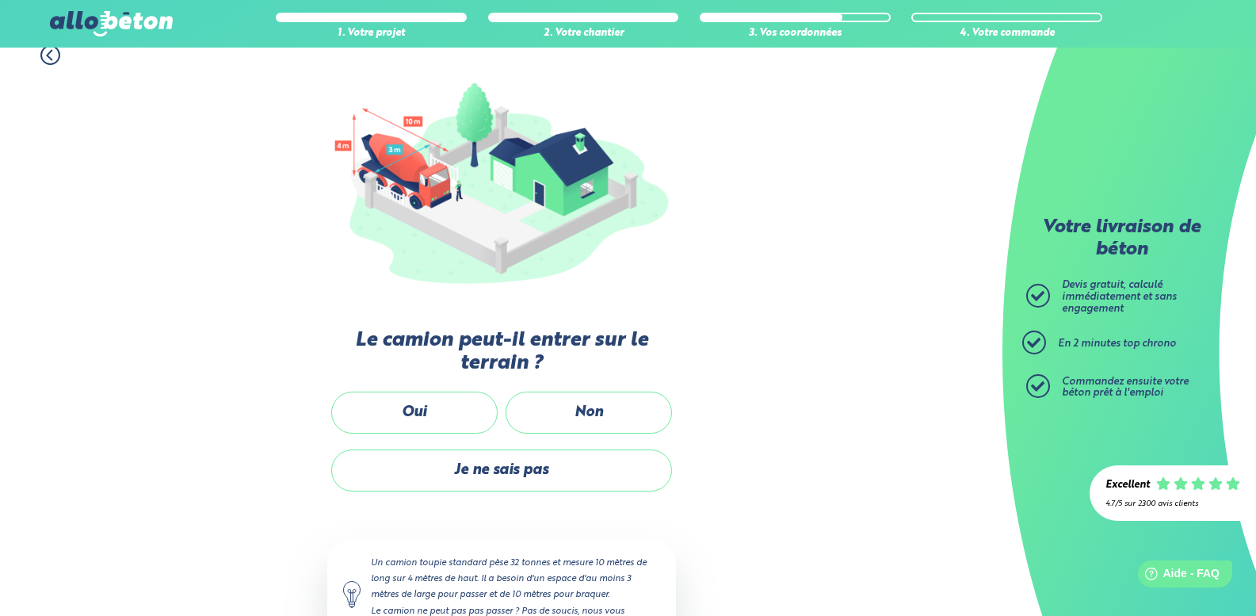  What do you see at coordinates (414, 412) in the screenshot?
I see `label: Oui` at bounding box center [414, 412].